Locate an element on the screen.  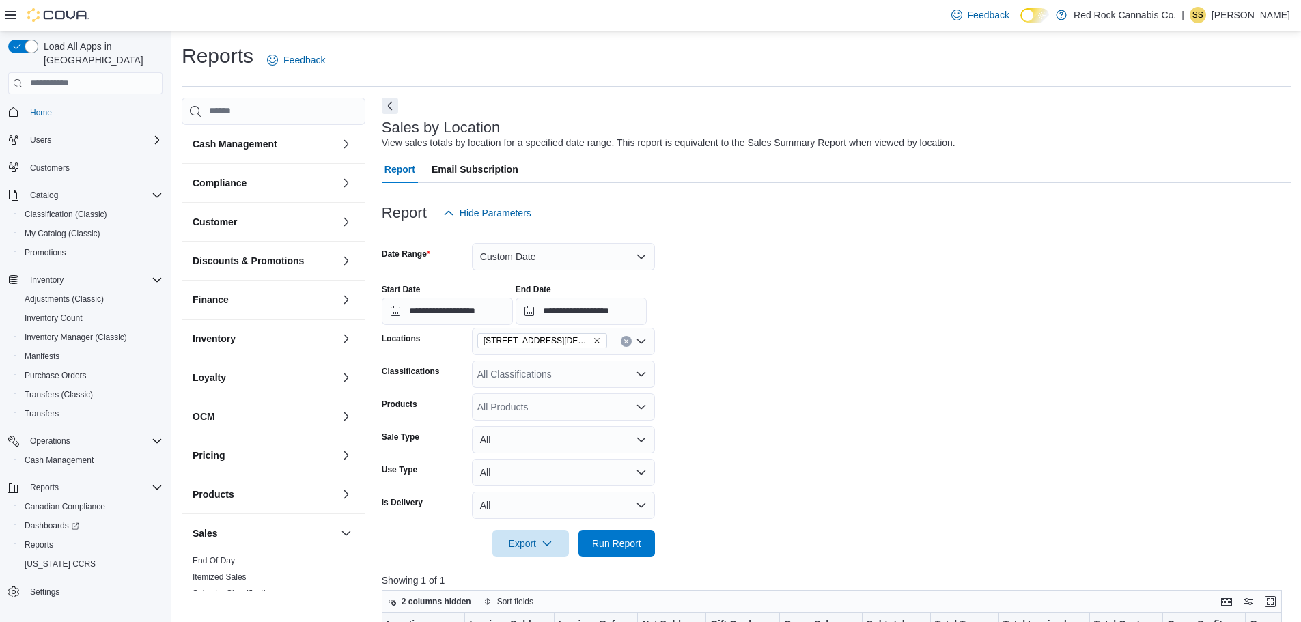
span: Purchase Orders is located at coordinates (55, 376).